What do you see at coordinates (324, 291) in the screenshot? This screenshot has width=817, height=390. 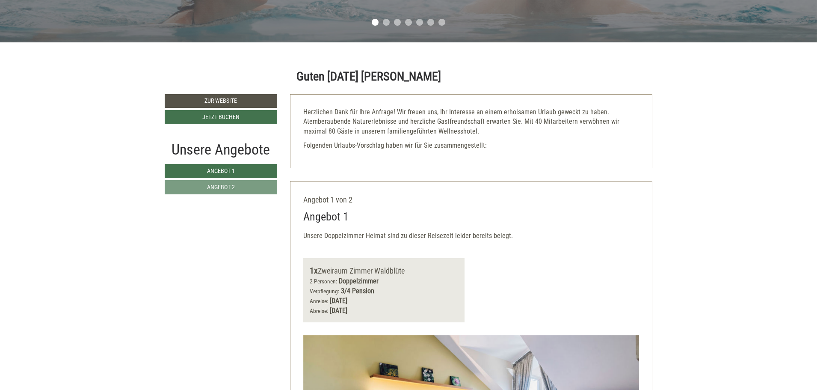 I see `small: Verpflegung:` at bounding box center [324, 291].